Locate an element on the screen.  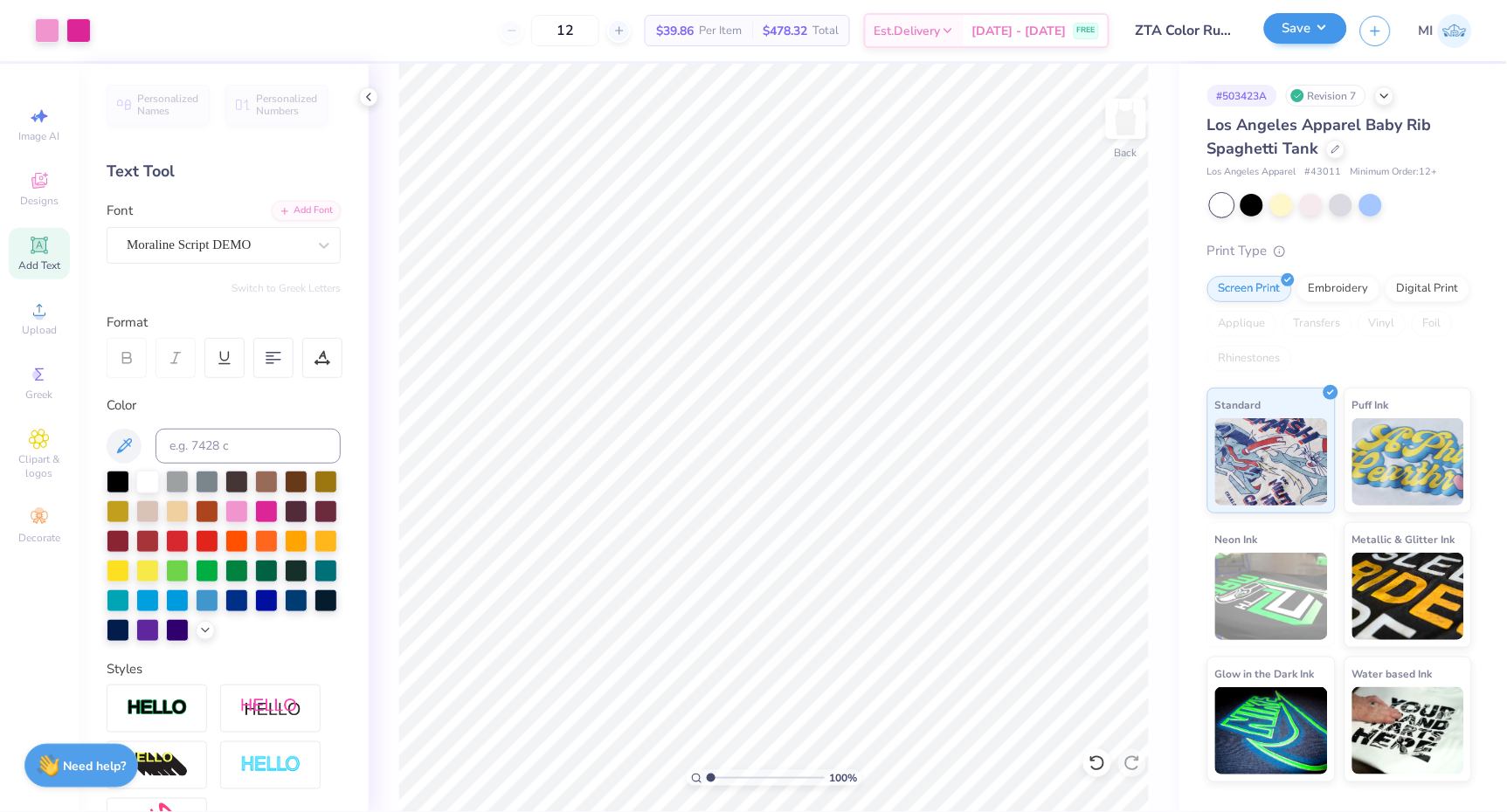
img: Water based Ink is located at coordinates (1409, 731).